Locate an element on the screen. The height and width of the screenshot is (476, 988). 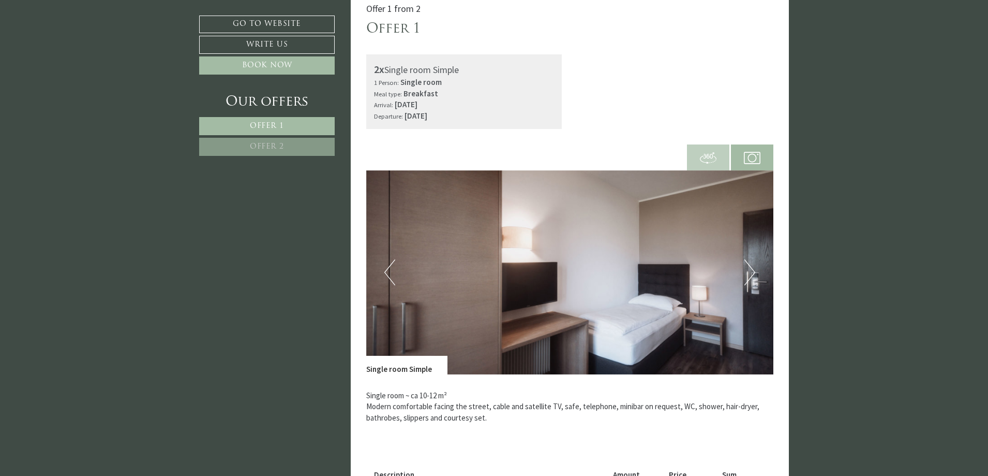
div: Hello, how can we help you? is located at coordinates (60, 42).